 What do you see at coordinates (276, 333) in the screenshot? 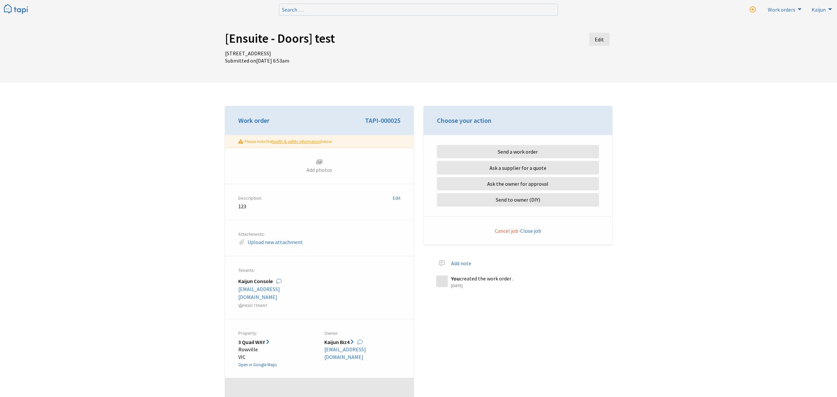
I see `label: Property:` at bounding box center [276, 333].